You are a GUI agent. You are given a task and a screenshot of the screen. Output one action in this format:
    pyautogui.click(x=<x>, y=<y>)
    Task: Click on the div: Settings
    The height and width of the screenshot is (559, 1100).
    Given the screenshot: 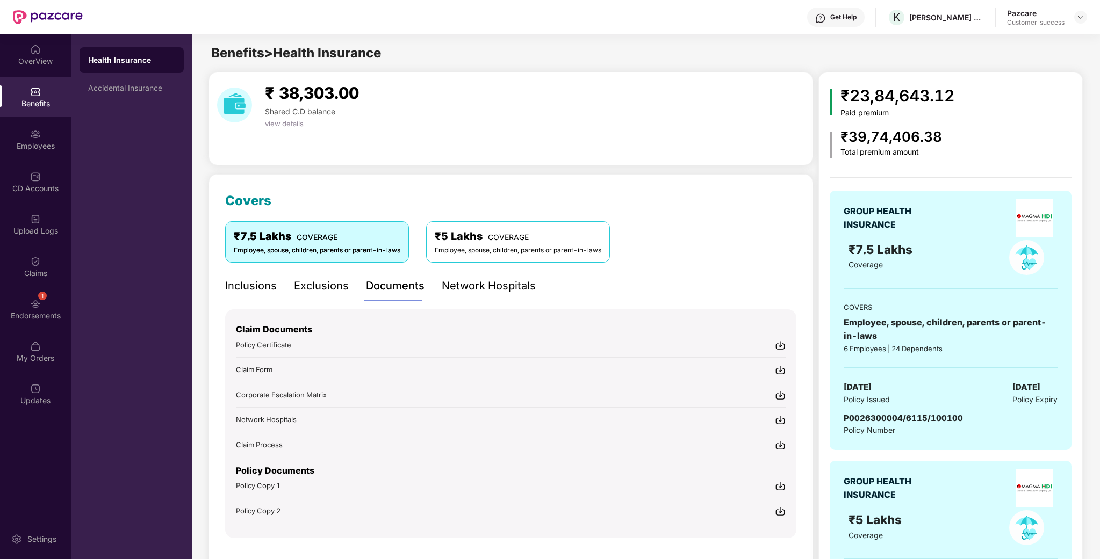 What is the action you would take?
    pyautogui.click(x=42, y=540)
    